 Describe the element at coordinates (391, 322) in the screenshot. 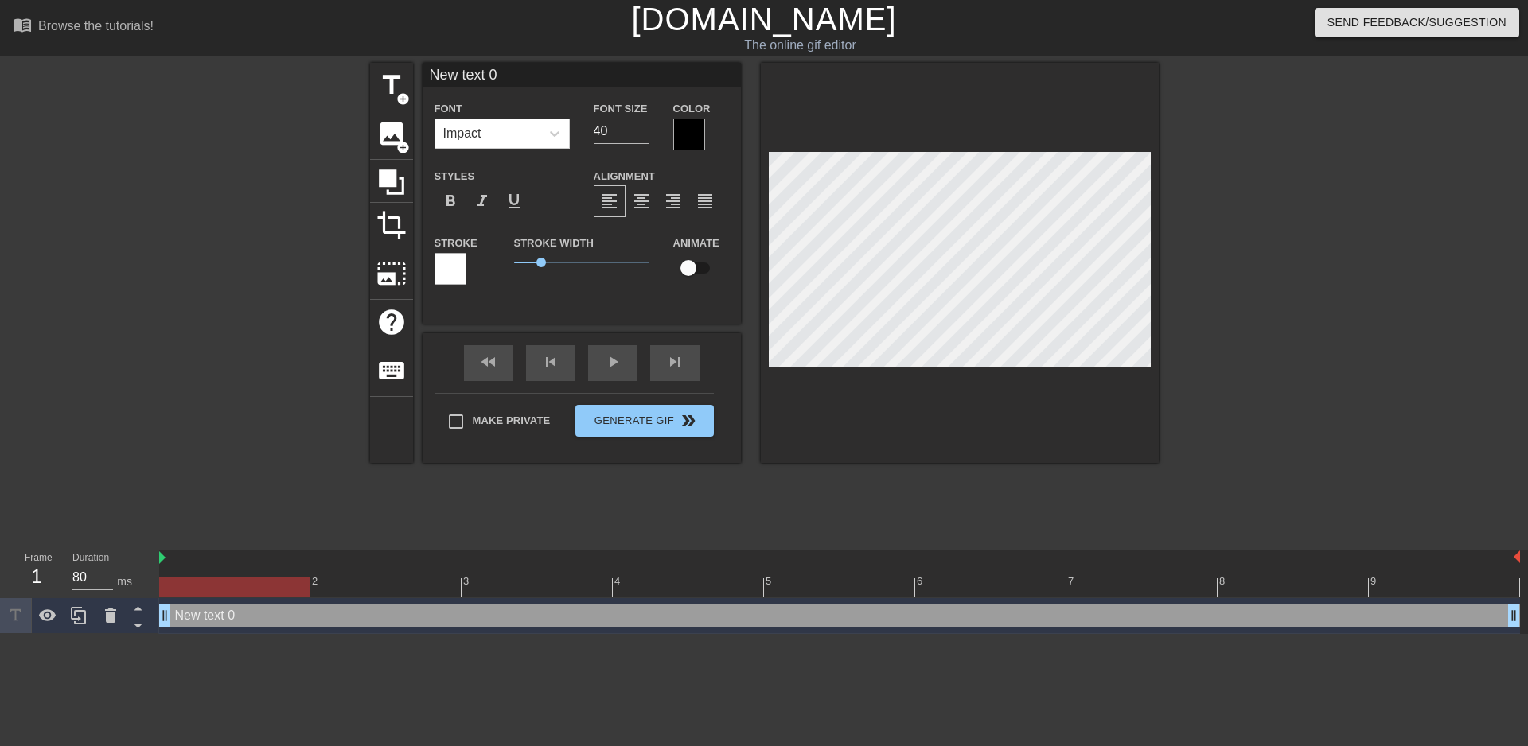

I see `span: help` at that location.